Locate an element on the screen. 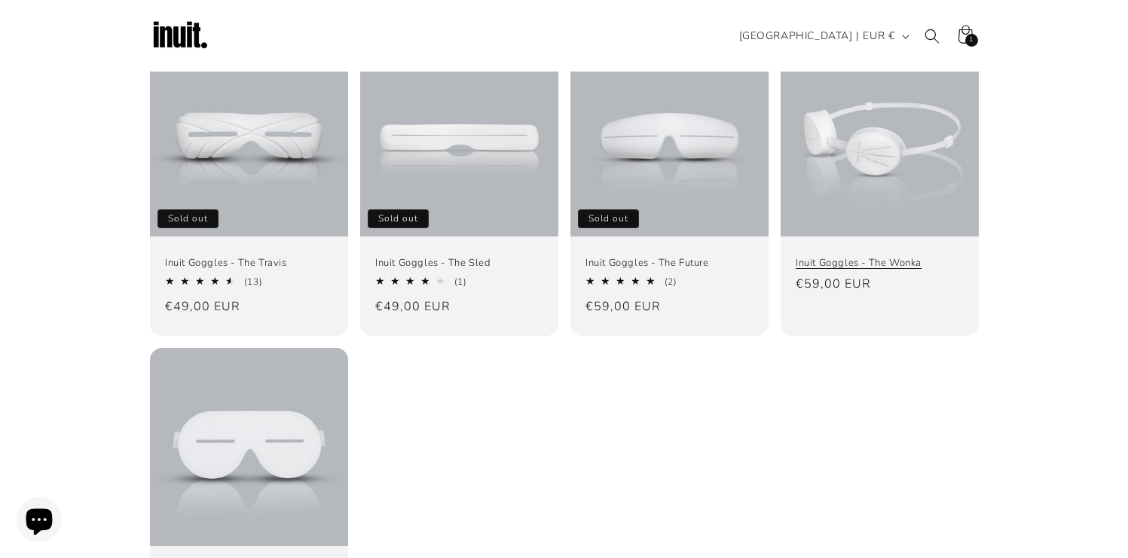 Image resolution: width=1128 pixels, height=558 pixels. a: Inuit Goggles - The Wonka is located at coordinates (879, 263).